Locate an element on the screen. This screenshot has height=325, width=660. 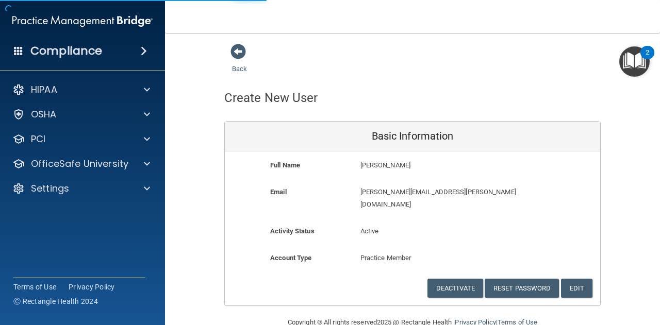
p: HIPAA is located at coordinates (44, 90).